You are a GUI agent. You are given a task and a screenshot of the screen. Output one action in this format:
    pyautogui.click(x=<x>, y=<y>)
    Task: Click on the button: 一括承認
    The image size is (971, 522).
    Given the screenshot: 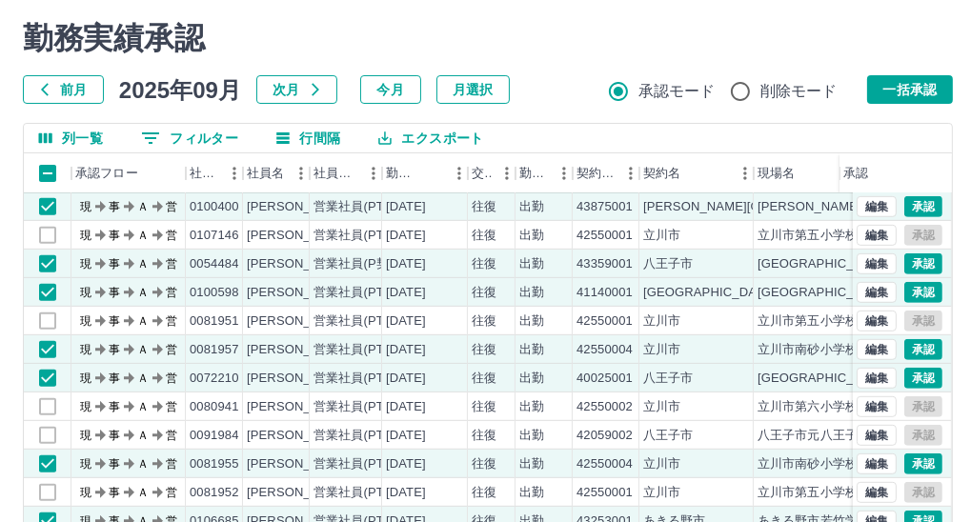 What is the action you would take?
    pyautogui.click(x=910, y=90)
    